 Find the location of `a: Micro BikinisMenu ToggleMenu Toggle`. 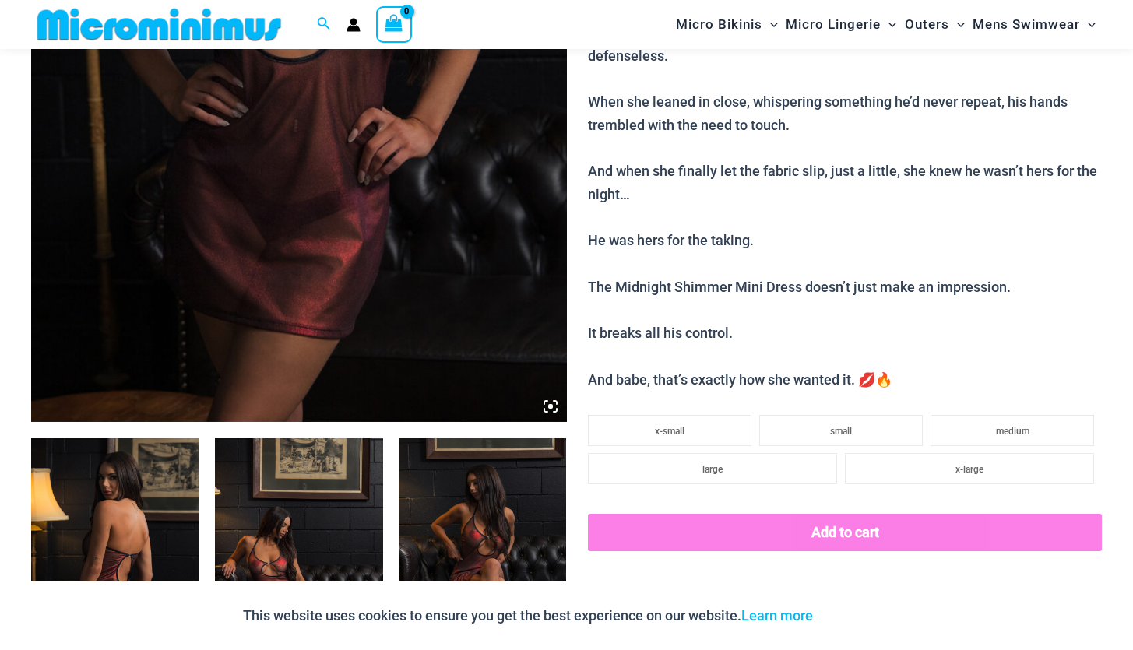

a: Micro BikinisMenu ToggleMenu Toggle is located at coordinates (726, 24).